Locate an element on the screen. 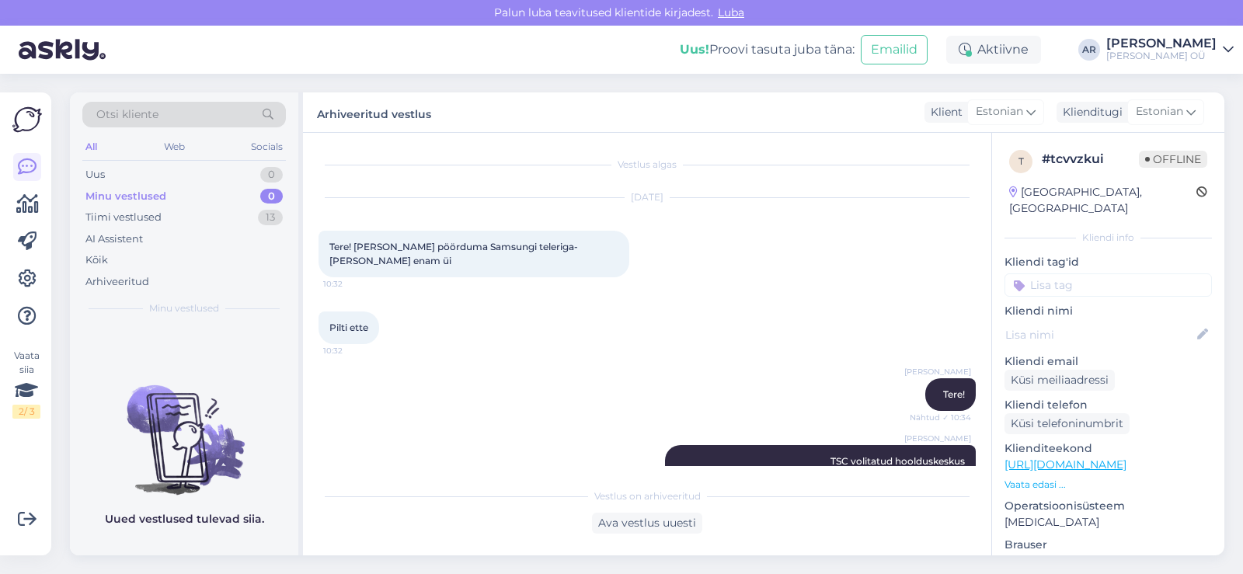 This screenshot has height=574, width=1243. span: Nähtud ✓ 10:34 is located at coordinates (940, 417).